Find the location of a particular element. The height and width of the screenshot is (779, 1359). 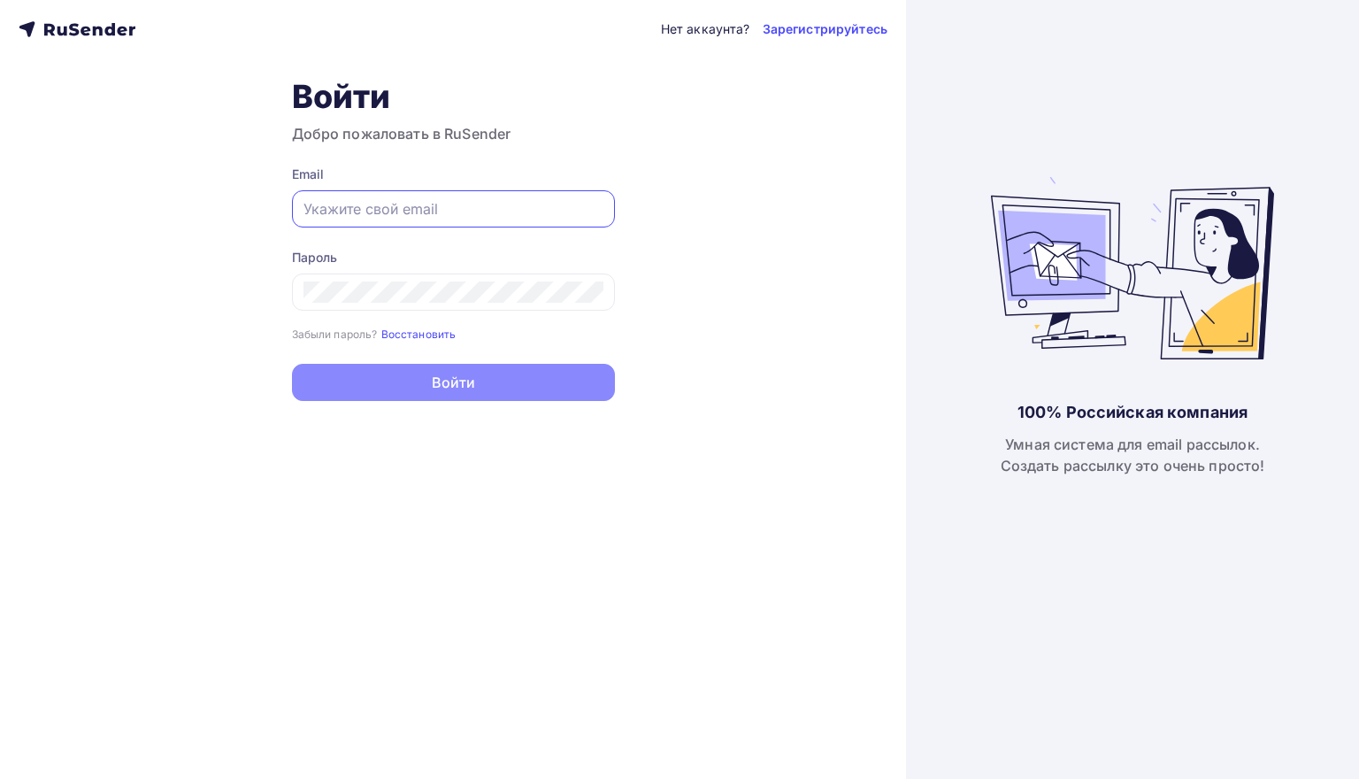

input: Укажите свой email is located at coordinates (453, 209).